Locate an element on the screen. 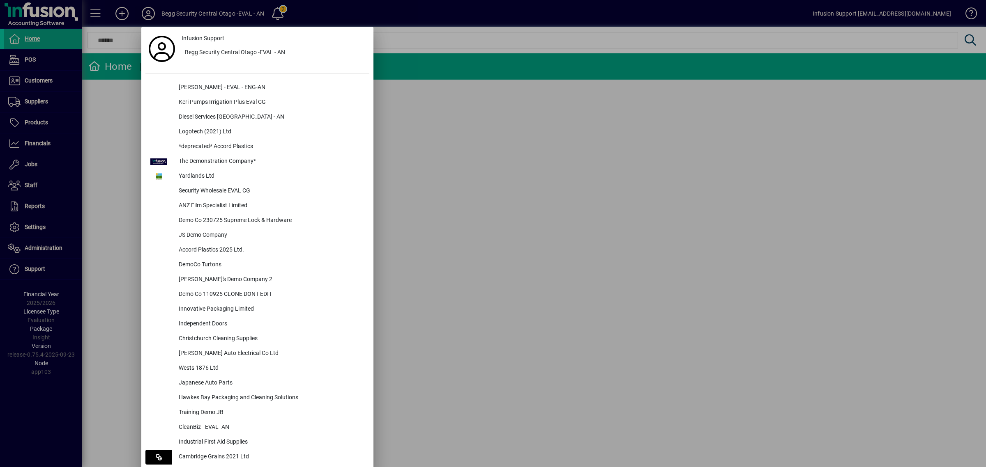 The image size is (986, 467). span: Infusion Support is located at coordinates (203, 38).